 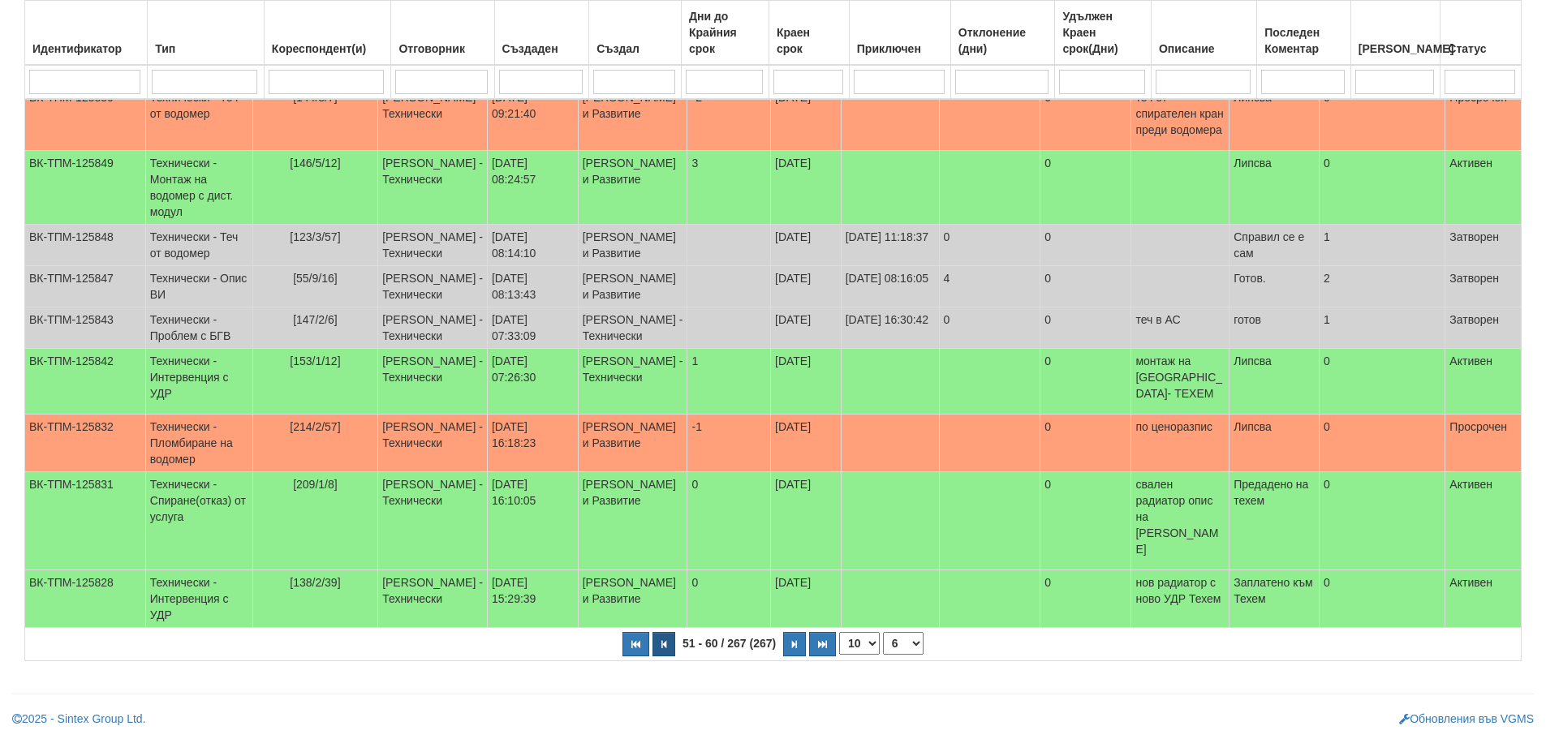 I want to click on button: Първа страница, so click(x=636, y=644).